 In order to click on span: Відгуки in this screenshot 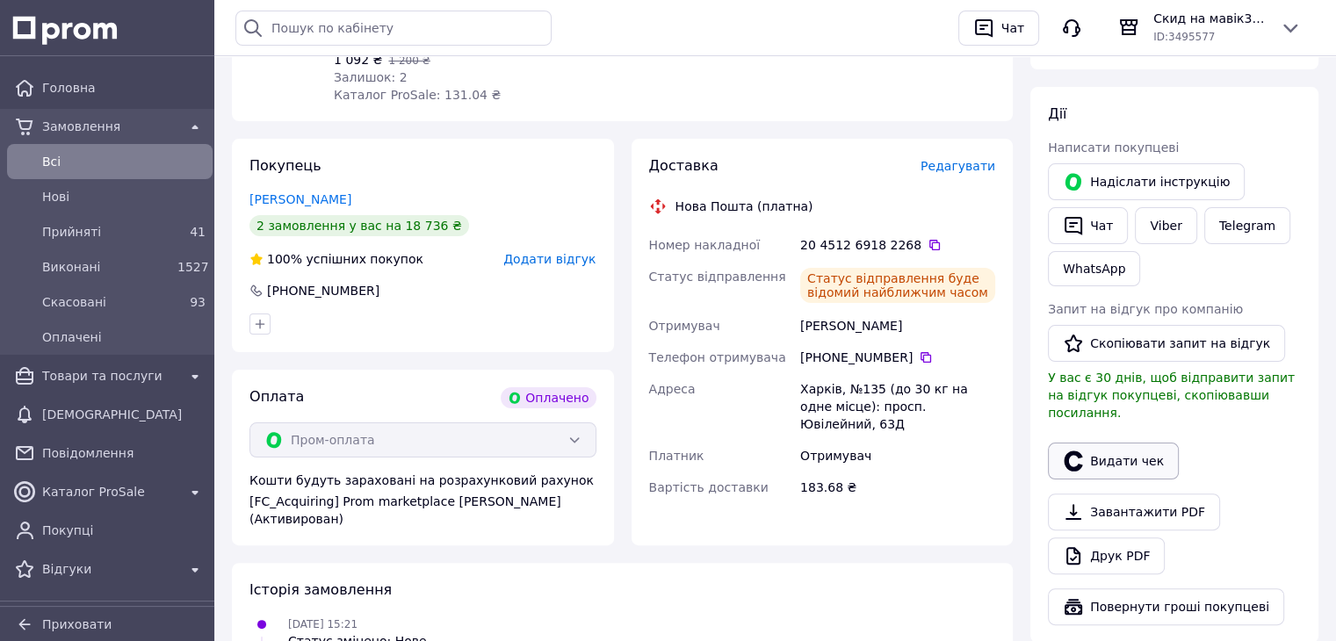, I will do `click(110, 569)`.